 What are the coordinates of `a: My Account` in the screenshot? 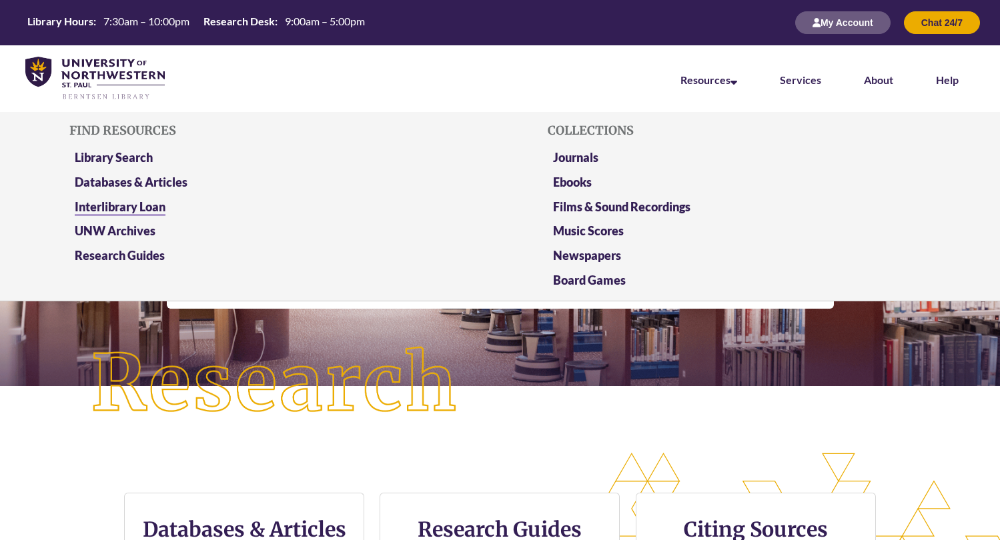 It's located at (843, 22).